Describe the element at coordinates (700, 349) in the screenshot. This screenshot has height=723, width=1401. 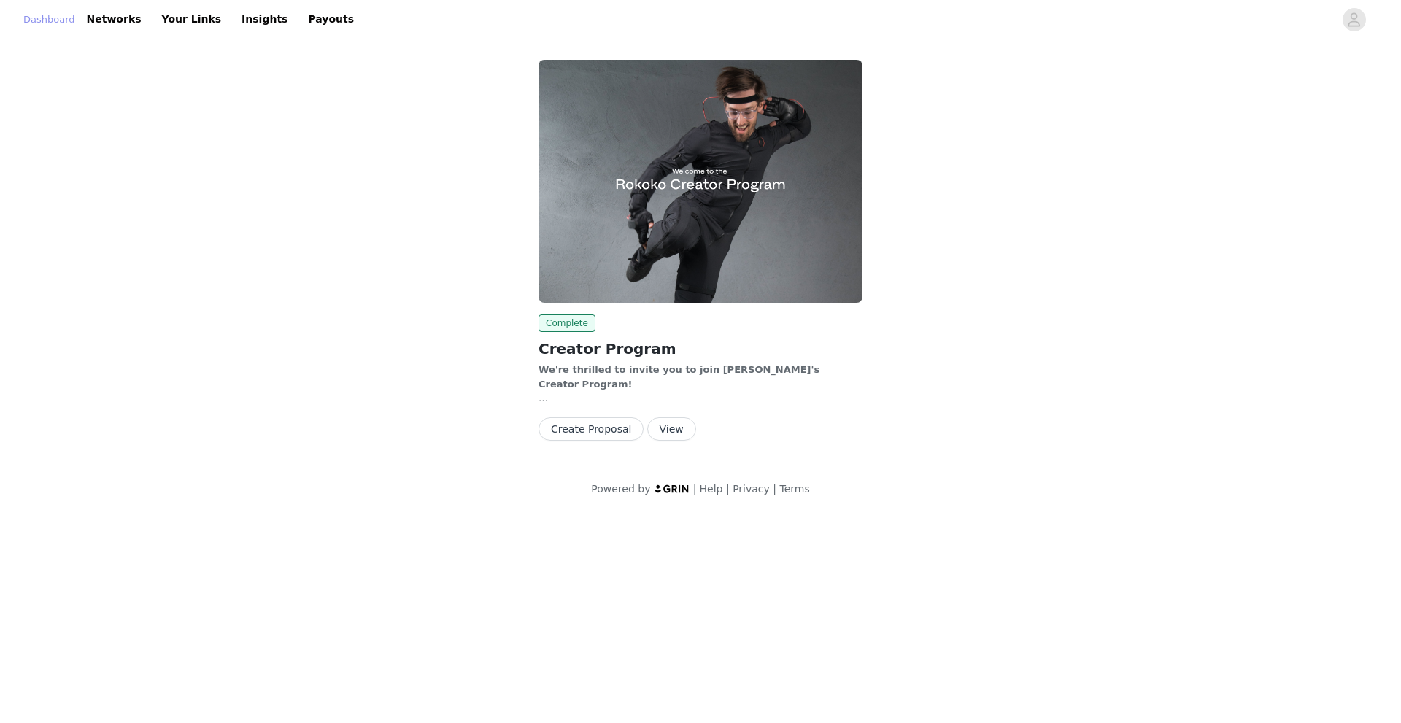
I see `h2: Creator Program` at that location.